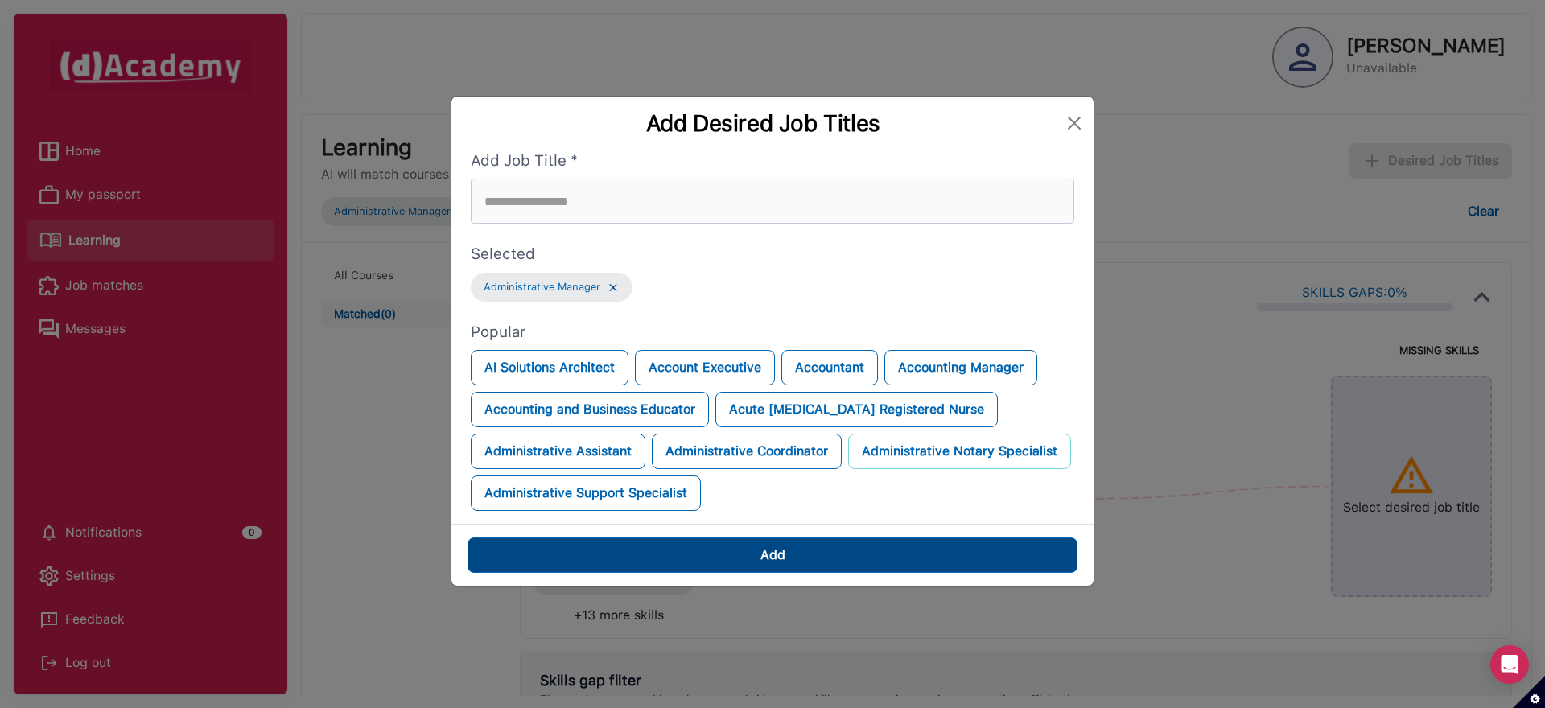 Image resolution: width=1545 pixels, height=708 pixels. What do you see at coordinates (586, 493) in the screenshot?
I see `button: Administrative Support Specialist` at bounding box center [586, 493].